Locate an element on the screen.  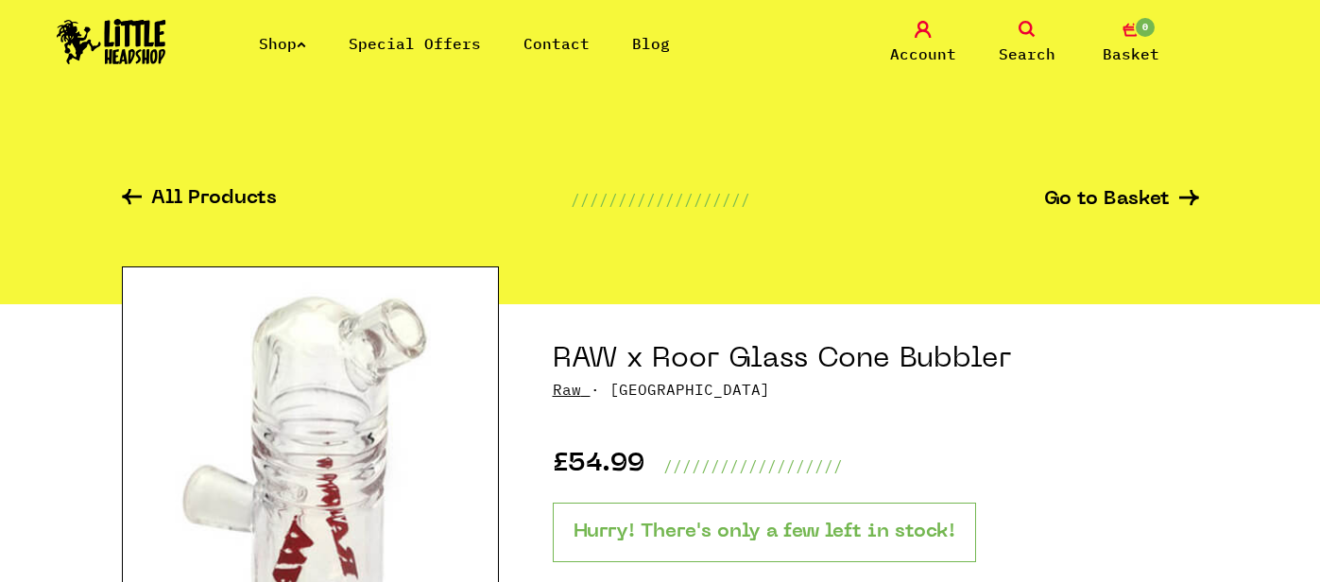
a: Raw is located at coordinates (567, 389).